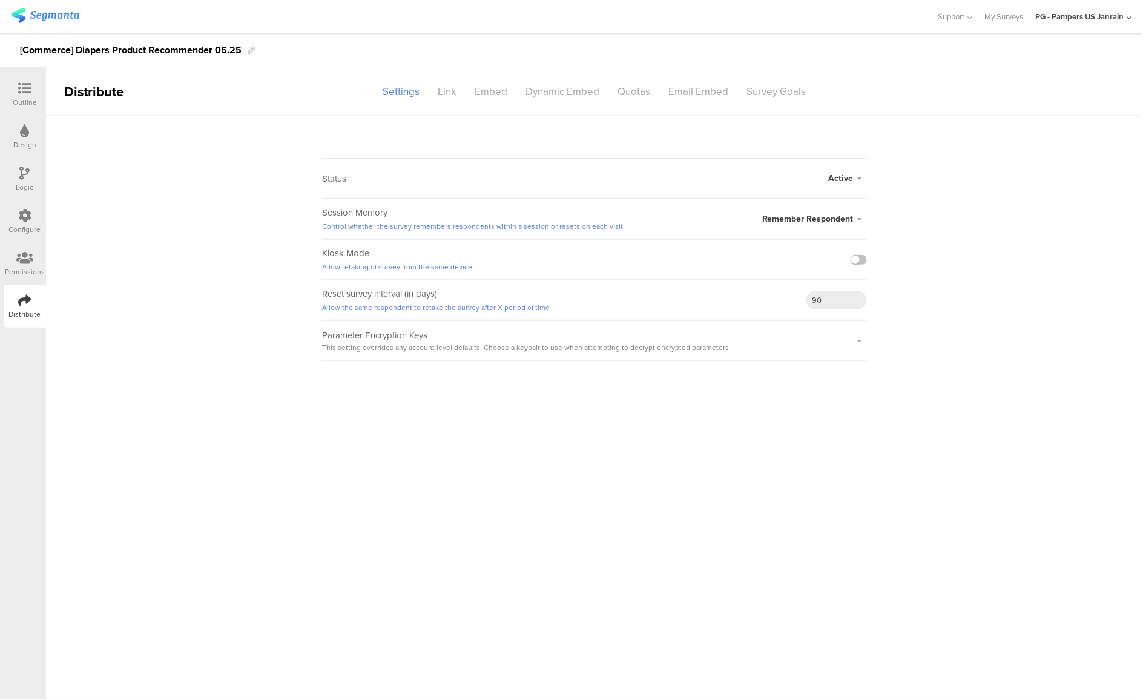  What do you see at coordinates (529, 348) in the screenshot?
I see `span: This setting overrides any account level defaults. Choose a keypair to use when attempting to dec...` at bounding box center [529, 348].